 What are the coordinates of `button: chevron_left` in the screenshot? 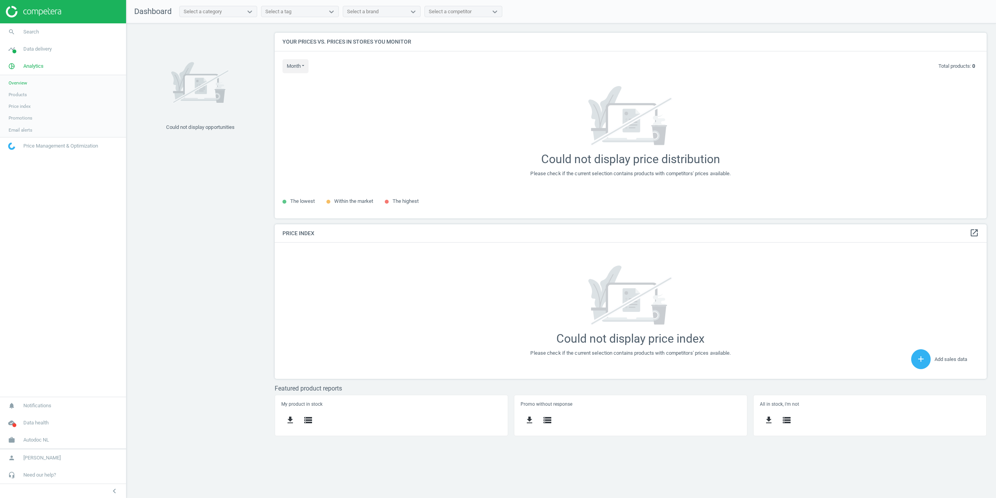 It's located at (114, 491).